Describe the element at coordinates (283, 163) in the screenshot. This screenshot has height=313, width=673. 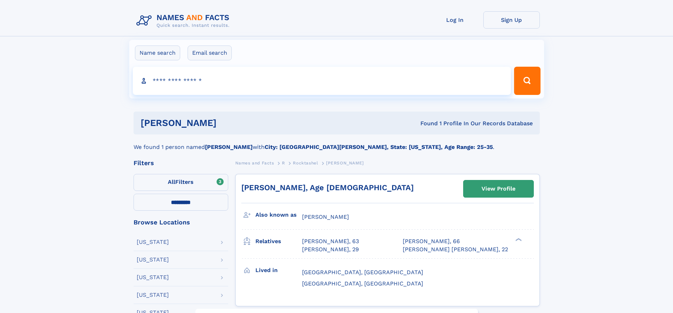
I see `a: R` at that location.